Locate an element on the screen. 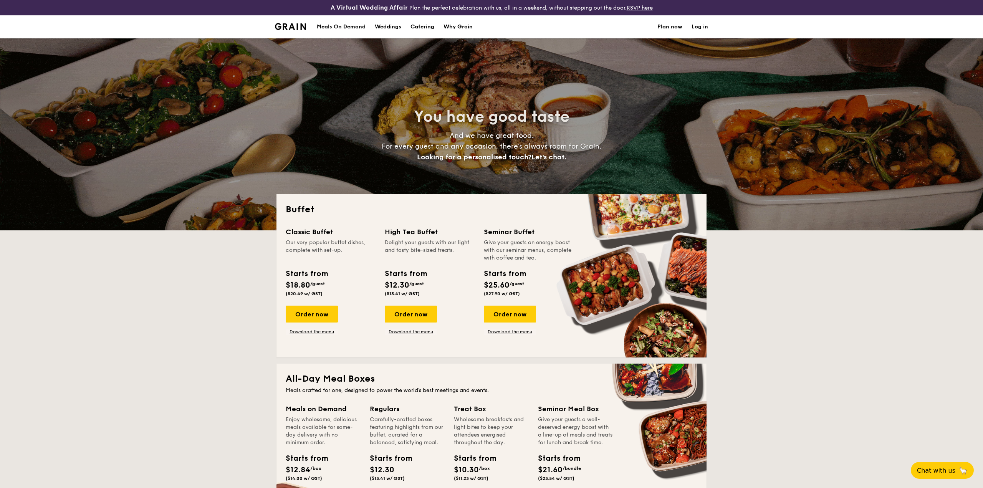  span: You have good taste is located at coordinates (491, 117).